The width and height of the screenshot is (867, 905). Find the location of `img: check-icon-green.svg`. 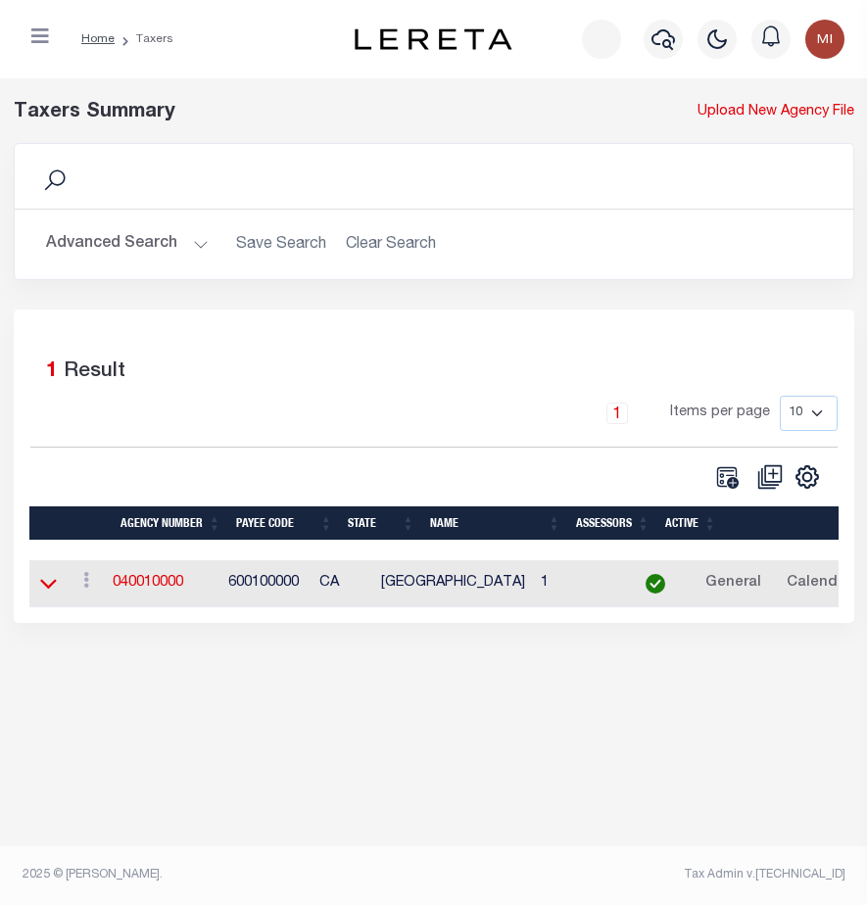

img: check-icon-green.svg is located at coordinates (655, 584).